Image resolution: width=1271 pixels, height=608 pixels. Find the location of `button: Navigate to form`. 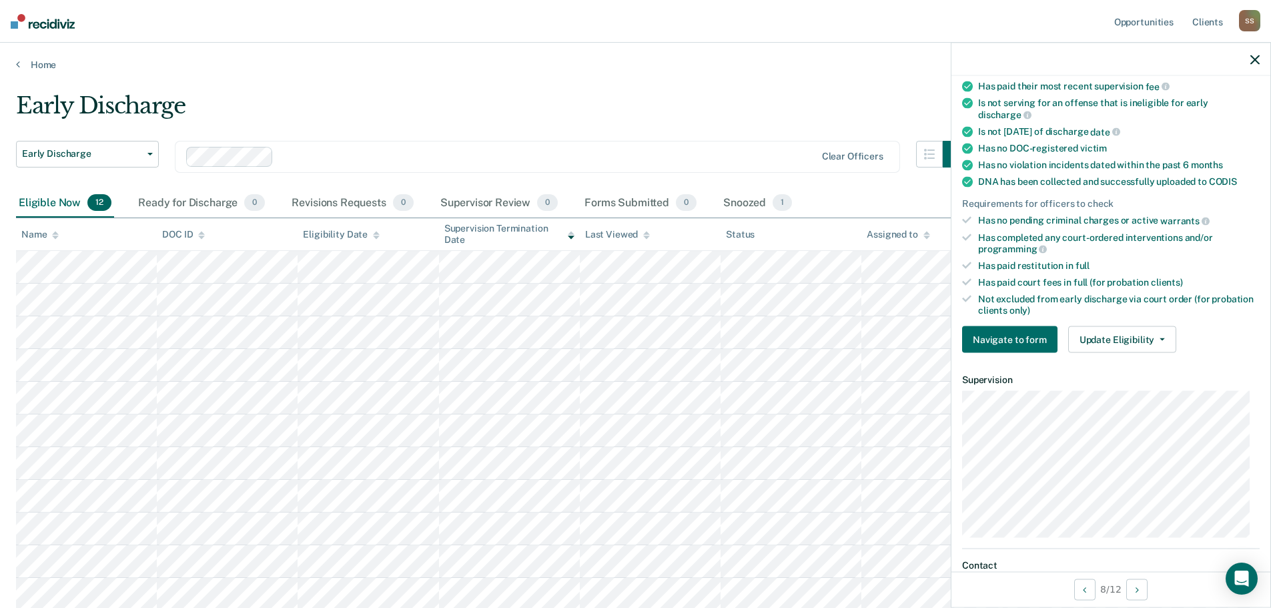

button: Navigate to form is located at coordinates (1009, 339).